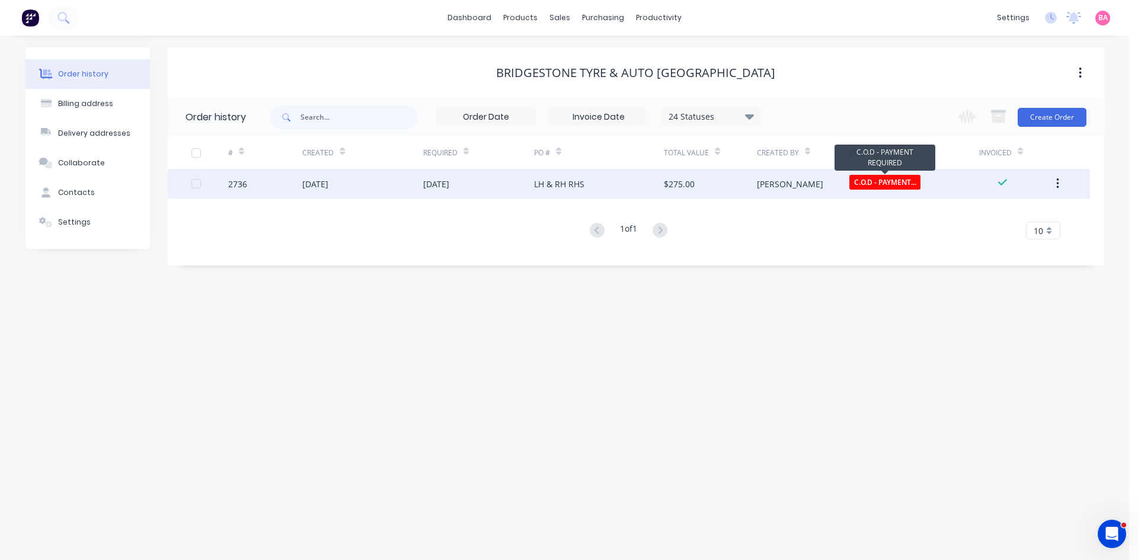 The image size is (1138, 560). What do you see at coordinates (559, 184) in the screenshot?
I see `div: LH & RH RHS` at bounding box center [559, 184].